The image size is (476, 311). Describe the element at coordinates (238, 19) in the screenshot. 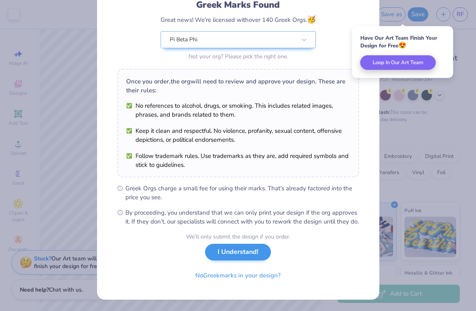

I see `div: Great news! We’re licensed with over 140 Greek Orgs.` at that location.